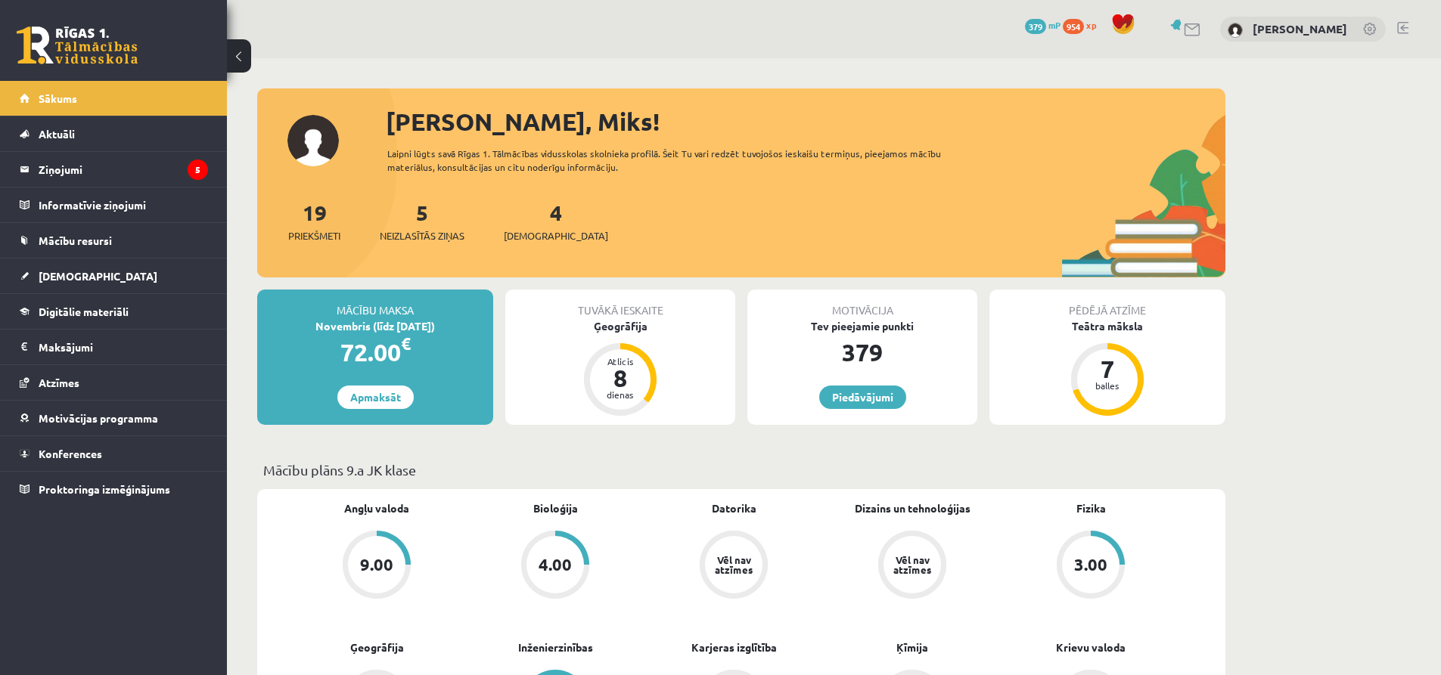 This screenshot has height=675, width=1441. I want to click on a: 19Priekšmeti, so click(314, 221).